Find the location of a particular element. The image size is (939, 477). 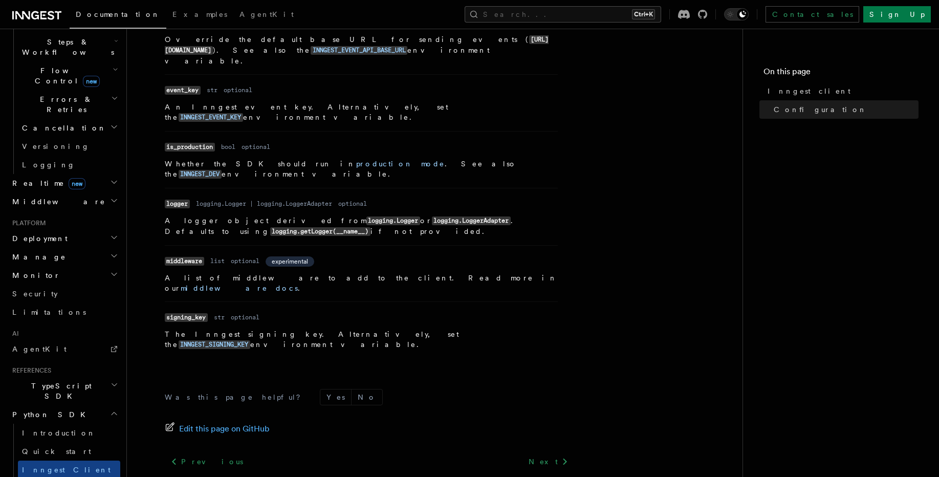

p: The Inngest signing key. Alternatively, set the environment variable. is located at coordinates (361, 339).